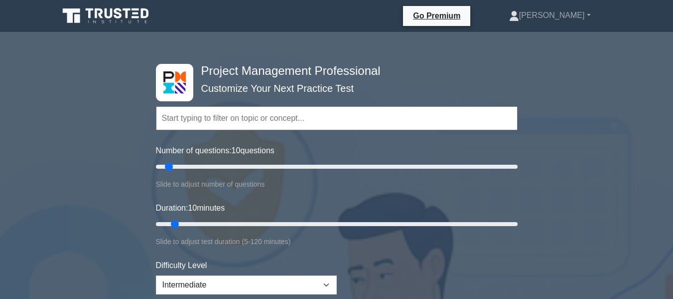 The image size is (673, 299). I want to click on label: Difficulty Level, so click(181, 265).